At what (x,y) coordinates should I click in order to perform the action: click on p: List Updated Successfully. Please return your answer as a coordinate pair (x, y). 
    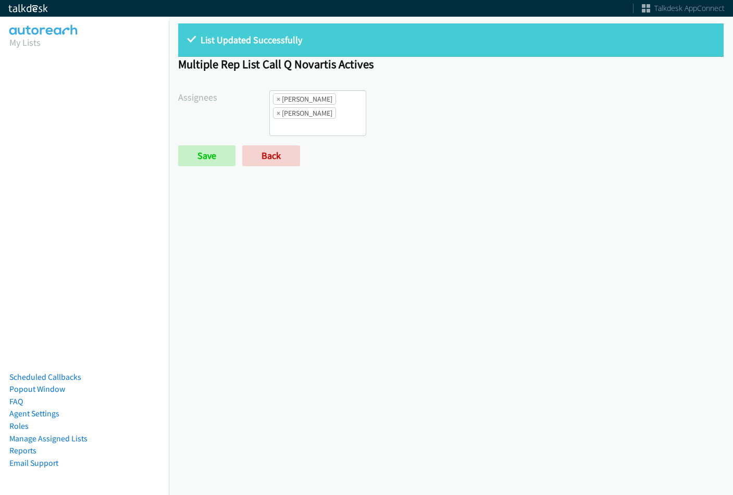
    Looking at the image, I should click on (451, 40).